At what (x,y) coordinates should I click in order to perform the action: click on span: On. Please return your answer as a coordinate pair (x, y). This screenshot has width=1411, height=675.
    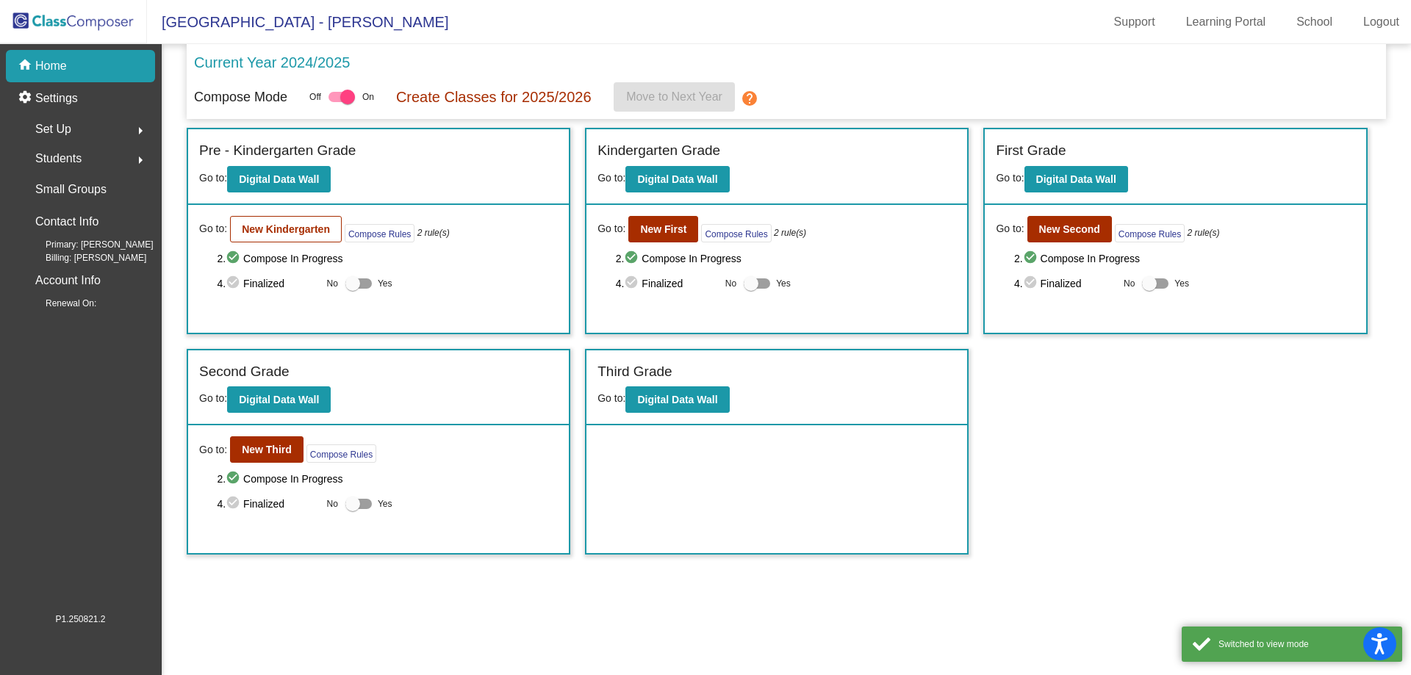
    Looking at the image, I should click on (368, 97).